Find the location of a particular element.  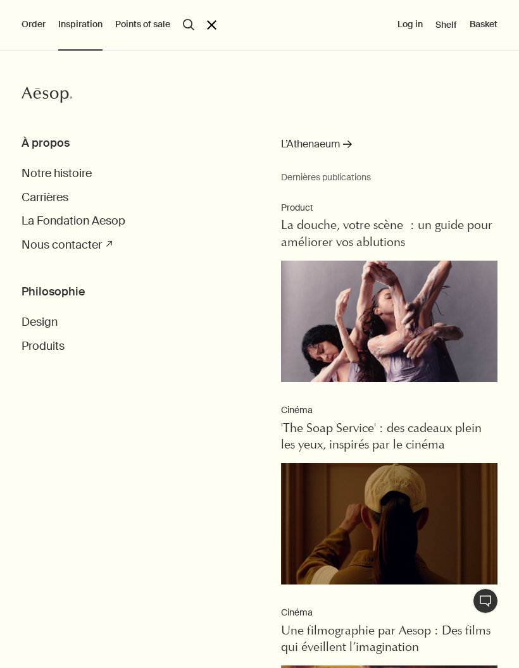

a: Cinéma'The Soap Service' : des cadeaux plein les yeux, inspirés par le cinémaRear view of someone... is located at coordinates (389, 496).